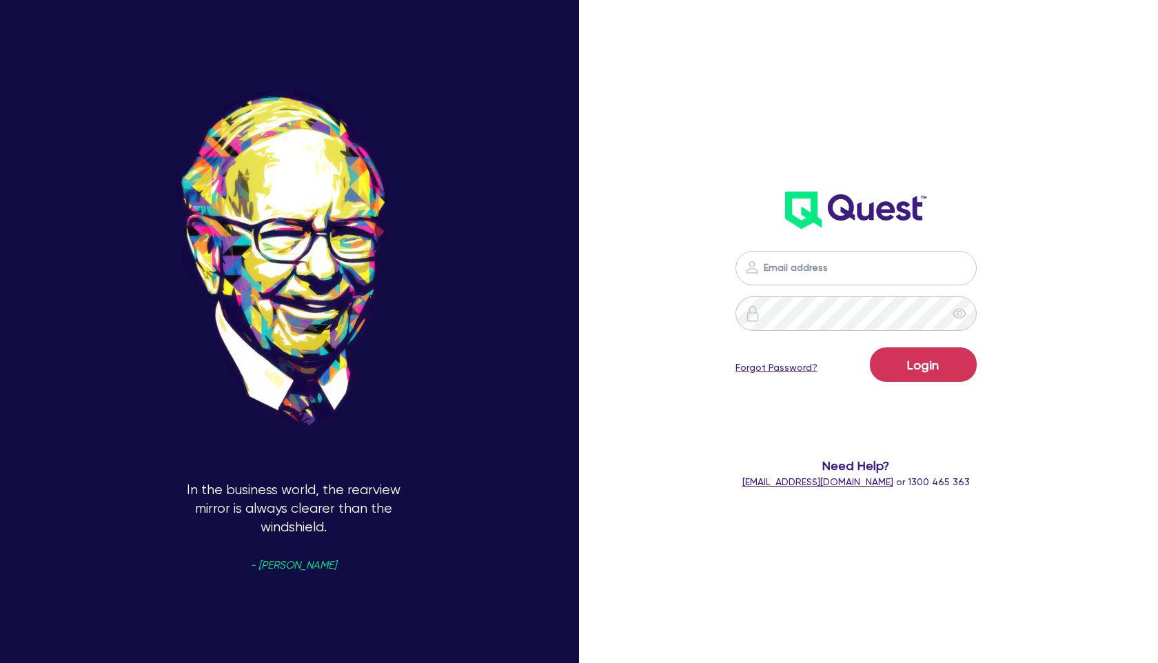  Describe the element at coordinates (960, 314) in the screenshot. I see `span: eye` at that location.